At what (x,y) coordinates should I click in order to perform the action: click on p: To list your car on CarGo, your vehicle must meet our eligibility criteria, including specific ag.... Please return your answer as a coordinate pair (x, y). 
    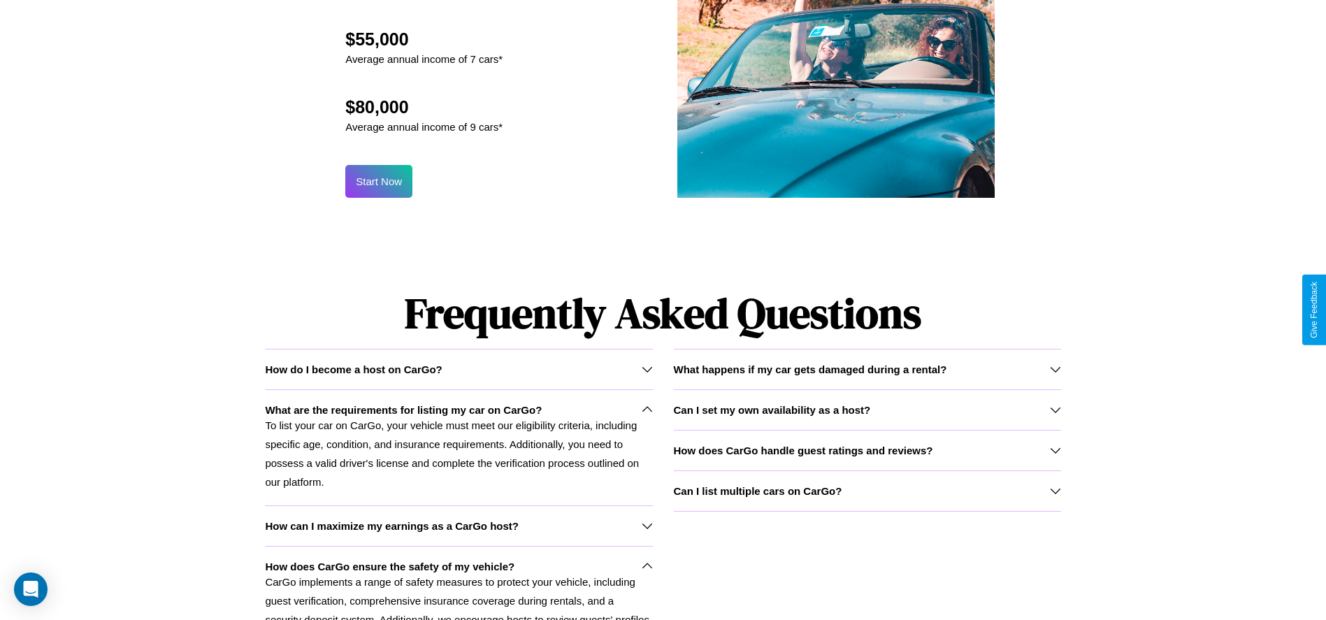
    Looking at the image, I should click on (459, 454).